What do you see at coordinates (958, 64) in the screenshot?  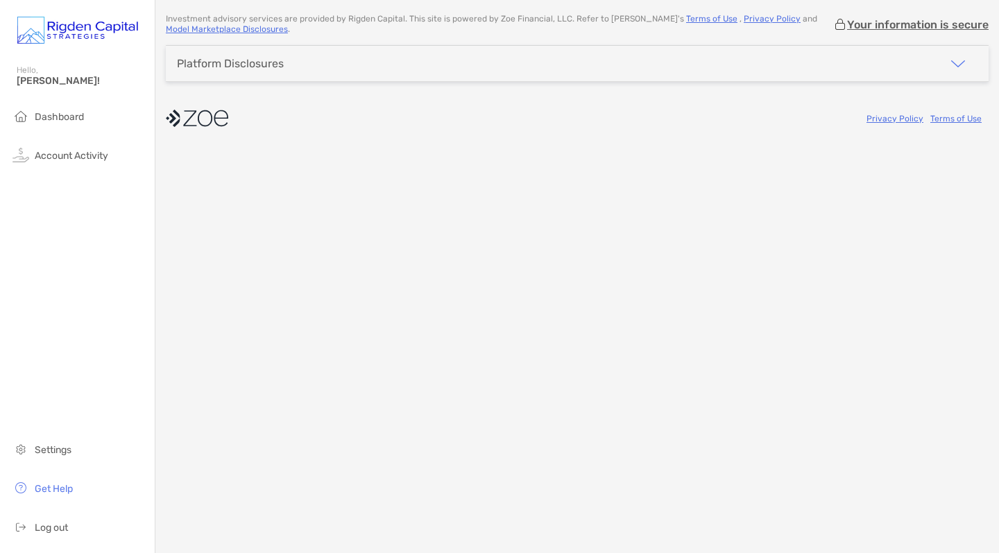 I see `img: icon arrow` at bounding box center [958, 64].